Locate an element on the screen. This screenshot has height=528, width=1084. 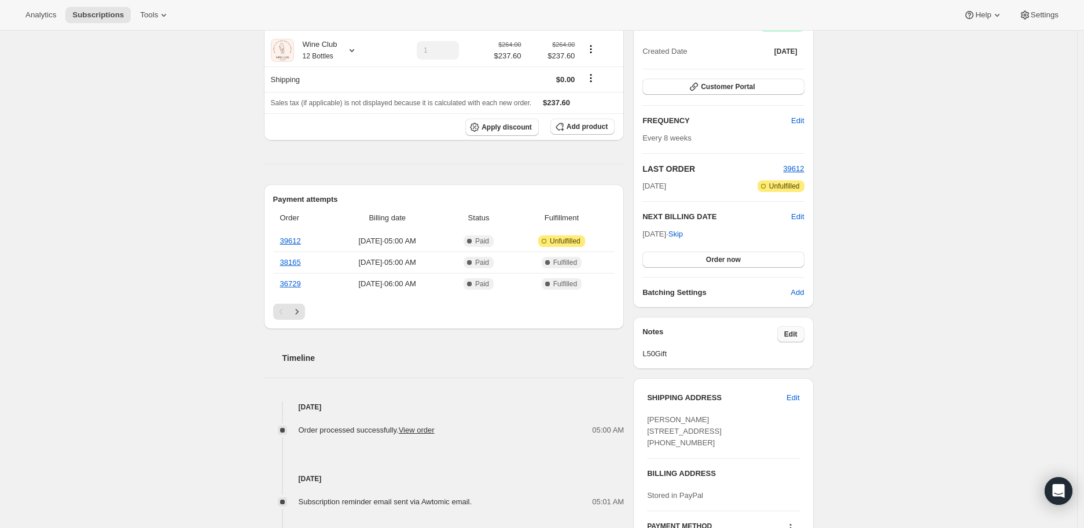
h2: NEXT BILLING DATE is located at coordinates (717, 217).